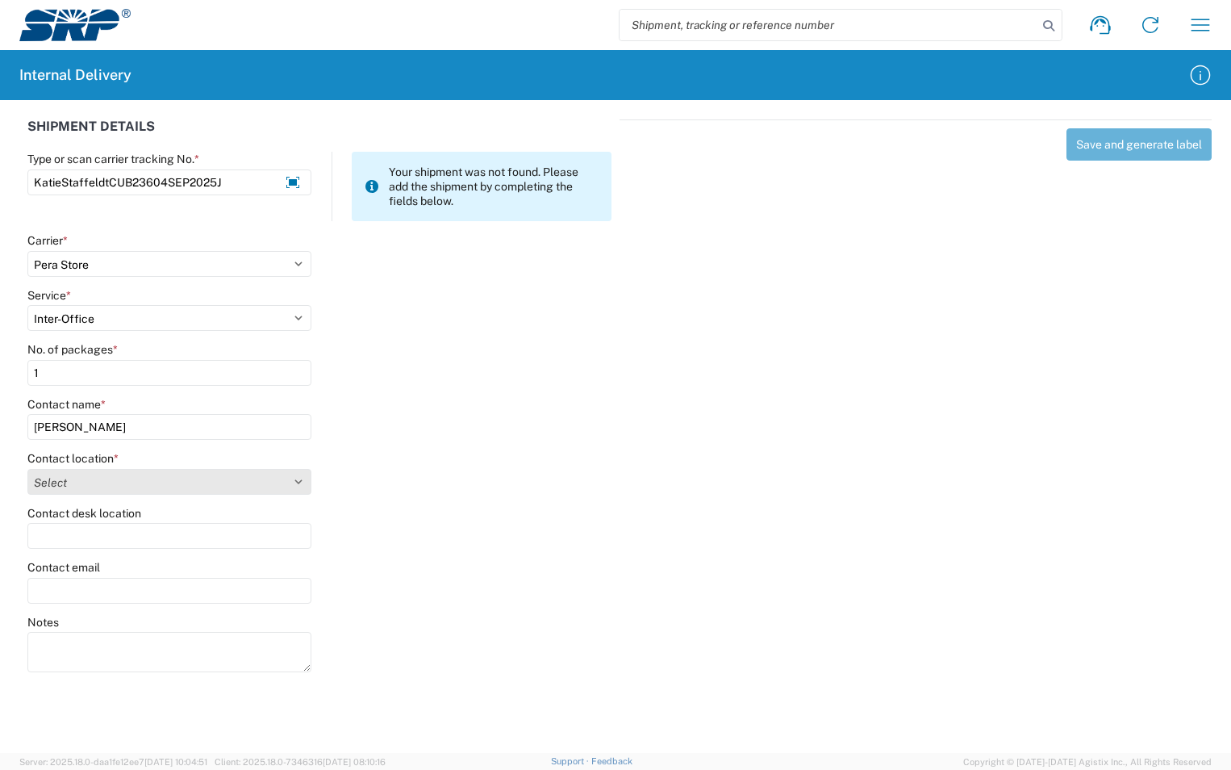 The width and height of the screenshot is (1231, 770). What do you see at coordinates (113, 761) in the screenshot?
I see `span: Server: 2025.18.0-daa1fe12ee7` at bounding box center [113, 761].